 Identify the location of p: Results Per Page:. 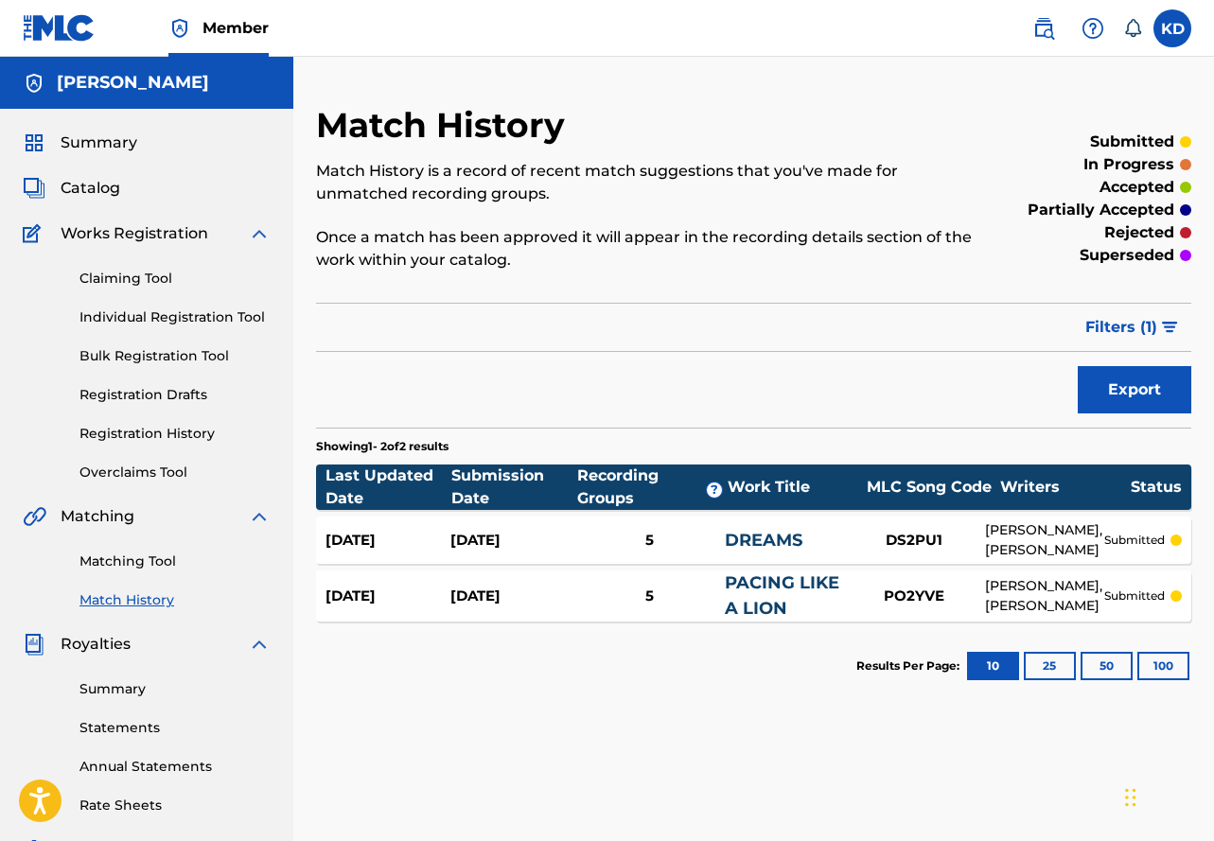
(910, 666).